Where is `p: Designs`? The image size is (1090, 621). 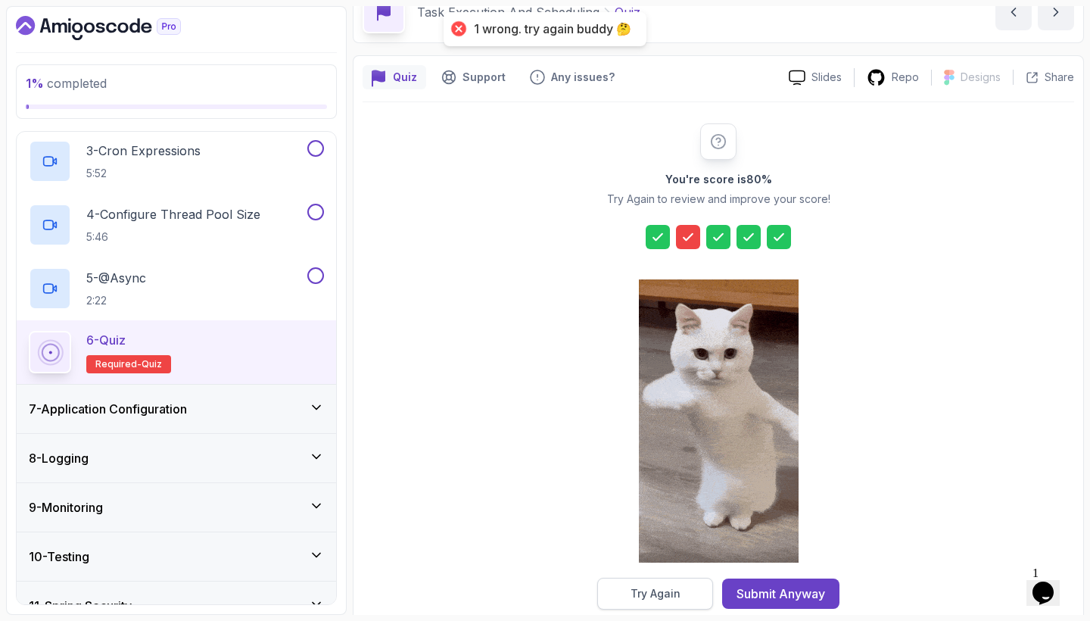 p: Designs is located at coordinates (980, 77).